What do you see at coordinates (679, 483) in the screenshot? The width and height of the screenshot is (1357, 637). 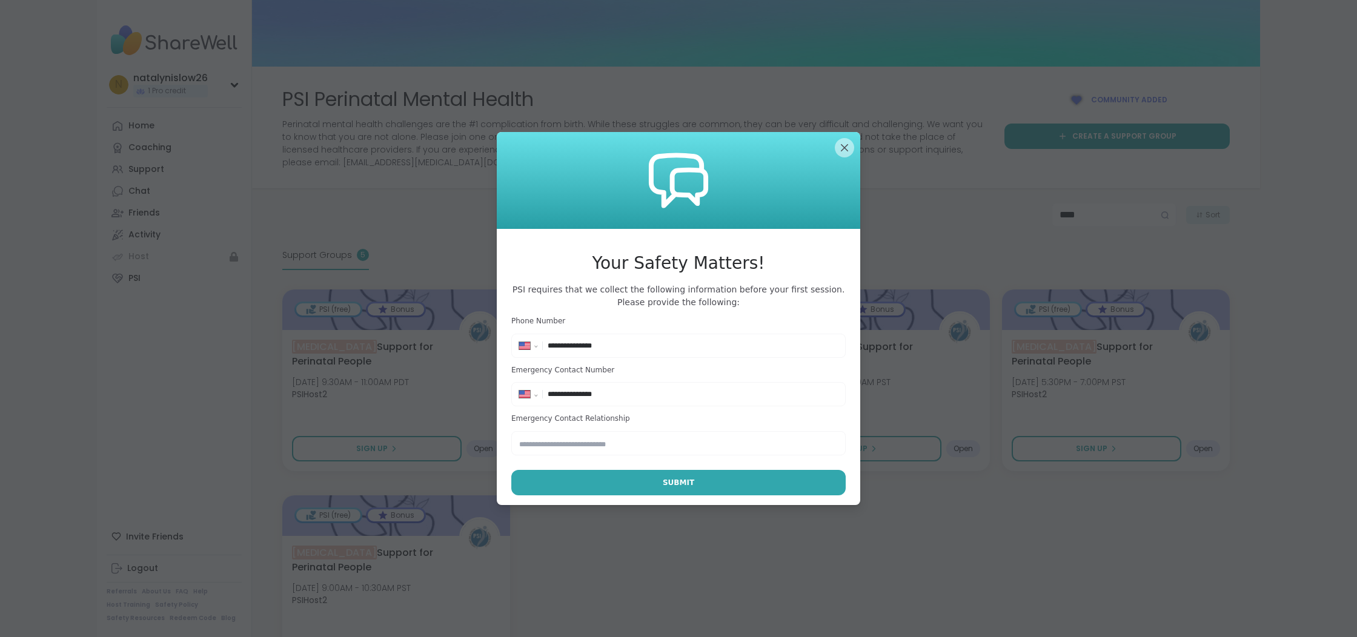 I see `button: Submit` at bounding box center [679, 483].